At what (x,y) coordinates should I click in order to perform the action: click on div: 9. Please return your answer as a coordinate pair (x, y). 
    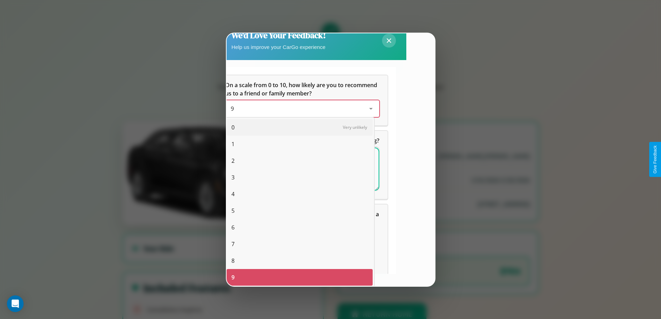
    Looking at the image, I should click on (299, 277).